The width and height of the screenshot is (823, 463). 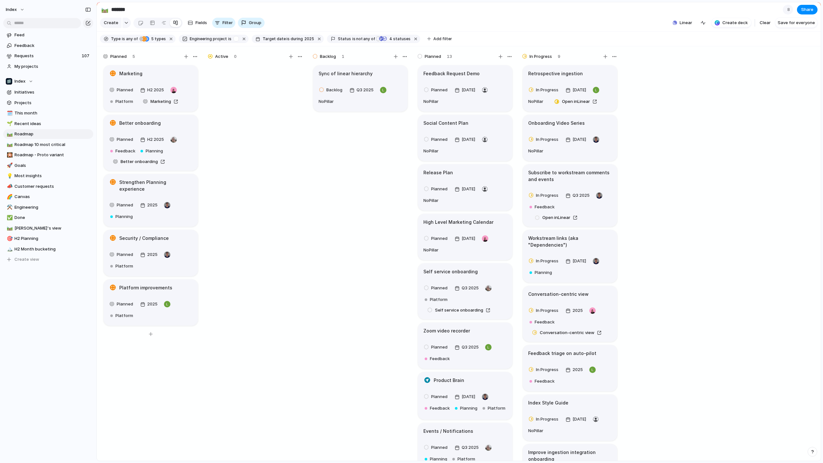 I want to click on h1: Sync of linear hierarchy, so click(x=346, y=74).